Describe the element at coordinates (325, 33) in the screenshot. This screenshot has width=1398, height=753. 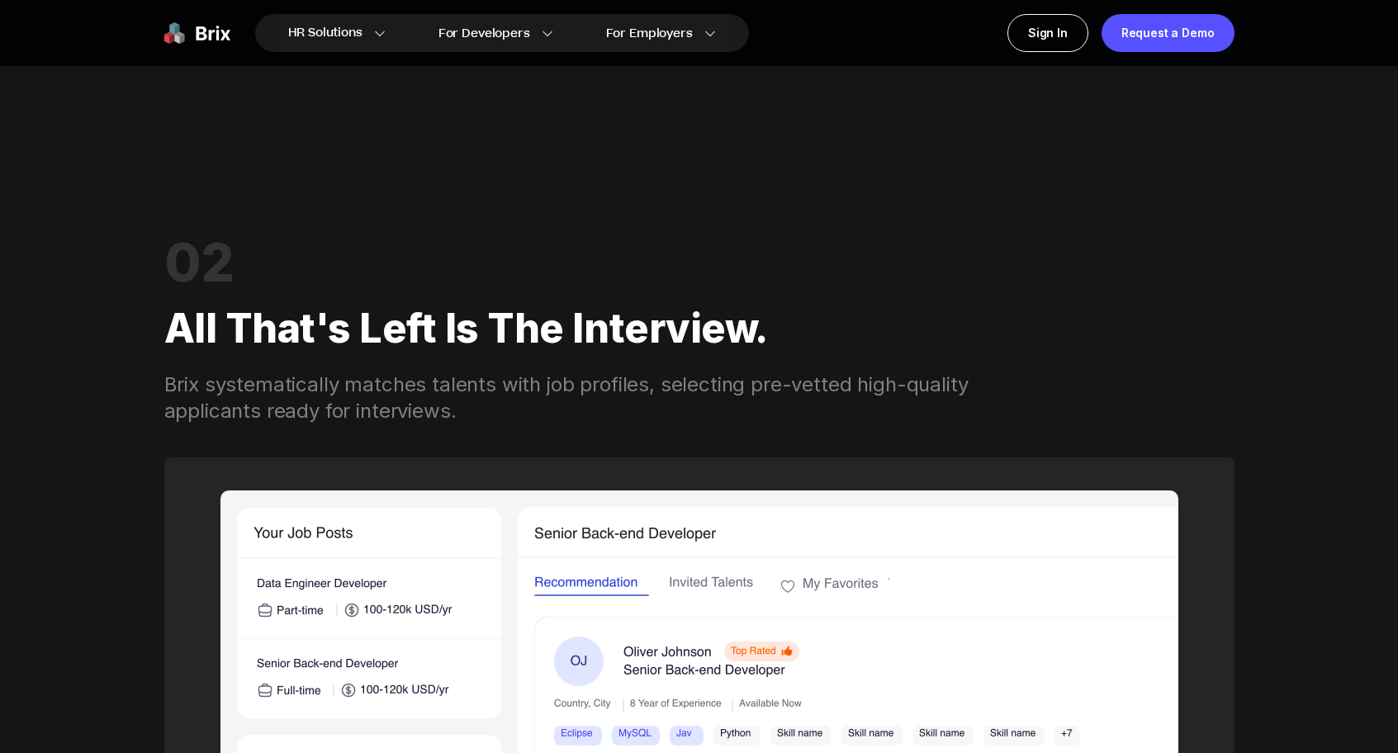
I see `span: HR Solutions` at that location.